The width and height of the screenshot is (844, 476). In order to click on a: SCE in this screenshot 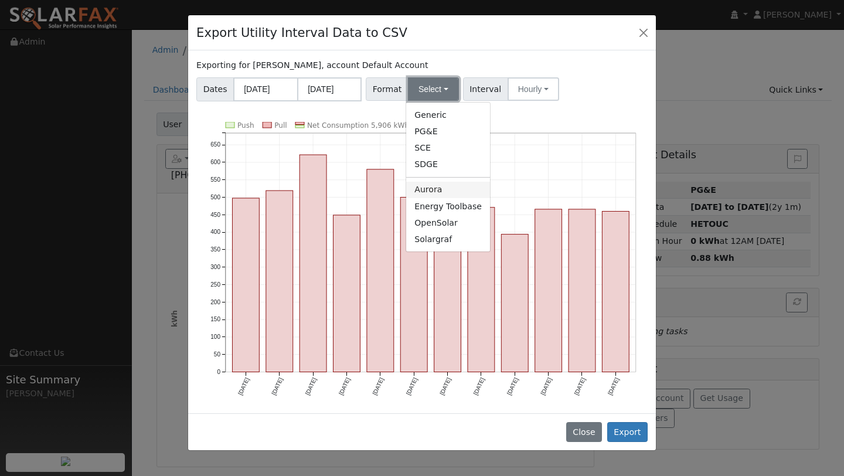, I will do `click(448, 148)`.